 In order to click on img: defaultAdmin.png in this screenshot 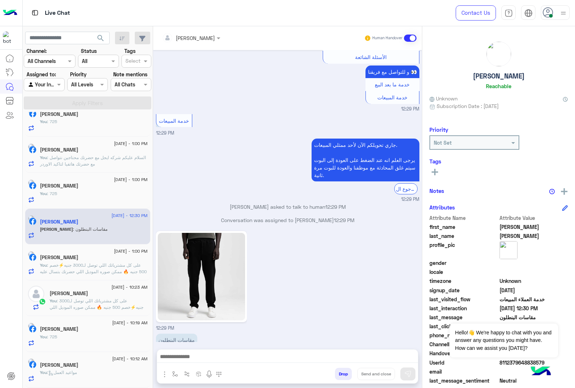, I will do `click(36, 293)`.